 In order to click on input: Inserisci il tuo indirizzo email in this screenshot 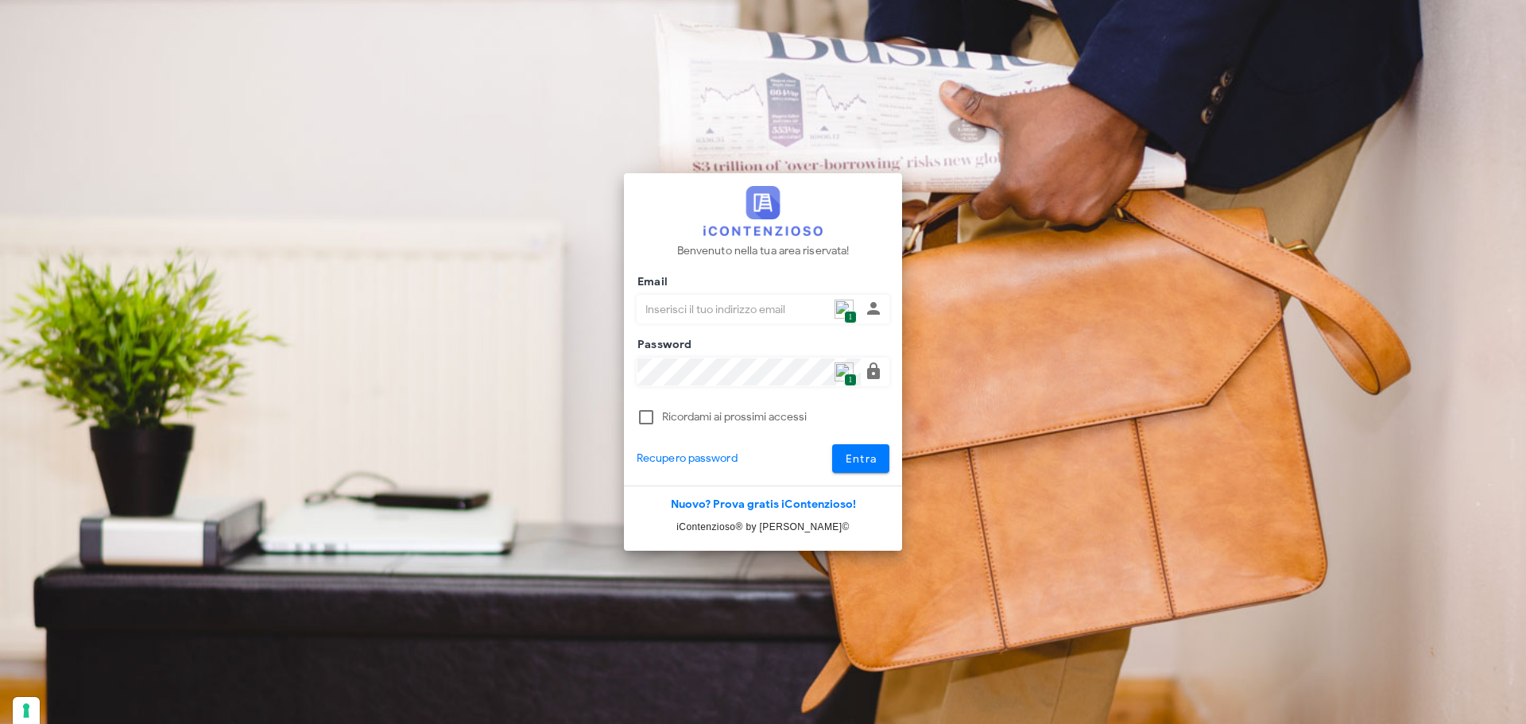, I will do `click(749, 309)`.